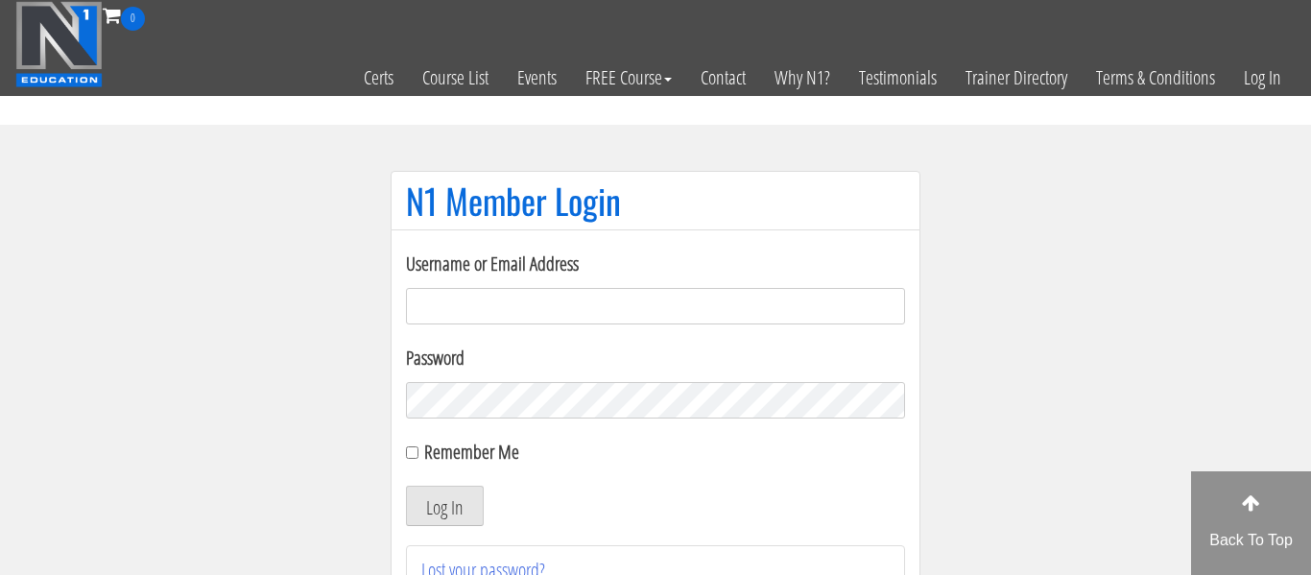 Image resolution: width=1311 pixels, height=575 pixels. What do you see at coordinates (132, 18) in the screenshot?
I see `span: 0` at bounding box center [132, 18].